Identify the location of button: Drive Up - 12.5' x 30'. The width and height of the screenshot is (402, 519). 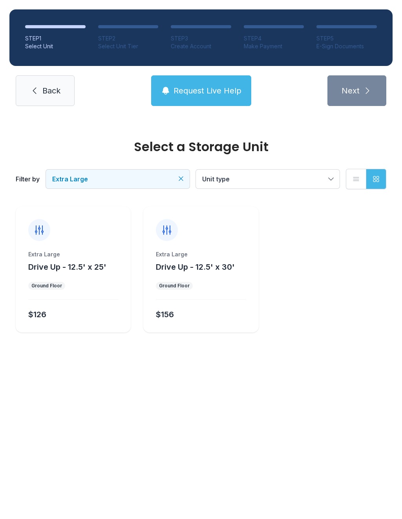
(195, 267).